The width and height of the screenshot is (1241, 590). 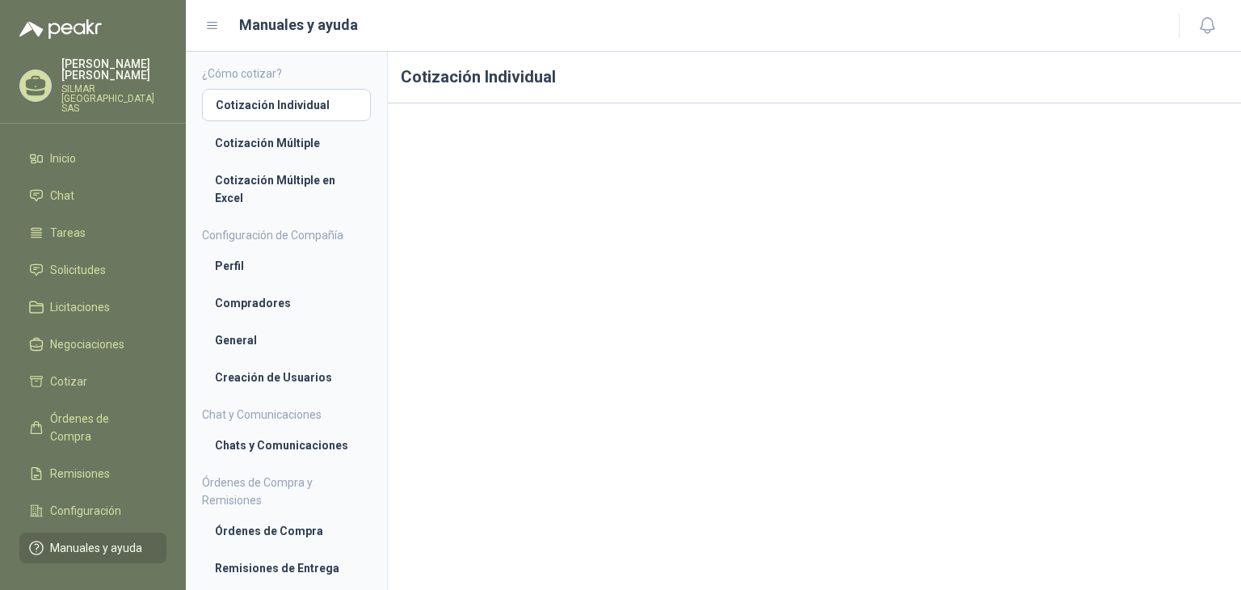 I want to click on span: Tareas, so click(x=68, y=233).